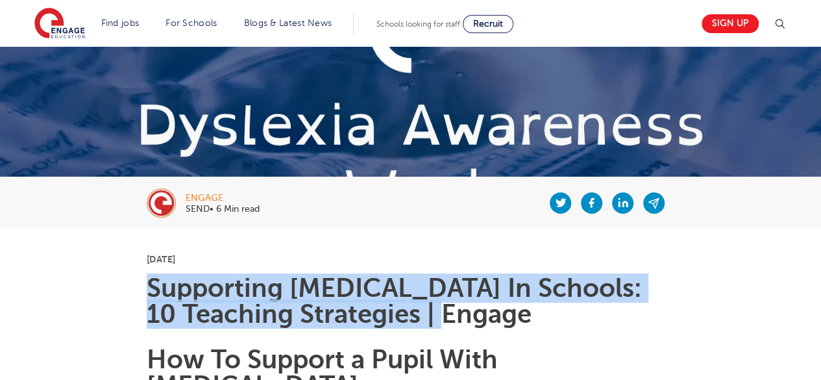 The width and height of the screenshot is (821, 380). I want to click on a: Blogs & Latest News, so click(288, 23).